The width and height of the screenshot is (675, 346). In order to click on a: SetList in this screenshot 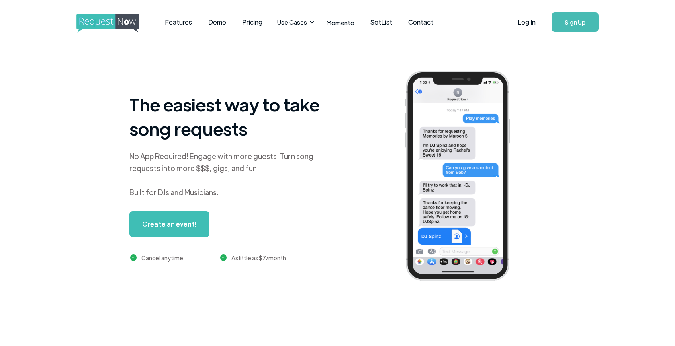, I will do `click(381, 22)`.